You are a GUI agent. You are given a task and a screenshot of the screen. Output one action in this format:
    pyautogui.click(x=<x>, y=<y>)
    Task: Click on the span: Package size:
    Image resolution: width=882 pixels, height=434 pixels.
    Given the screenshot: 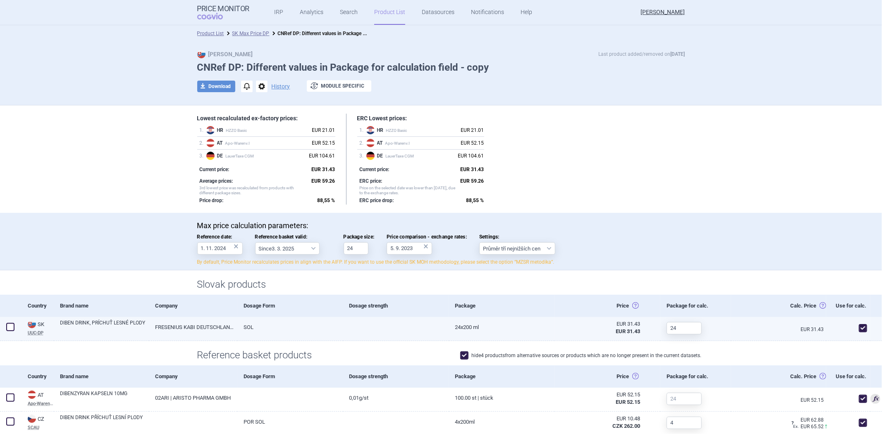 What is the action you would take?
    pyautogui.click(x=359, y=237)
    